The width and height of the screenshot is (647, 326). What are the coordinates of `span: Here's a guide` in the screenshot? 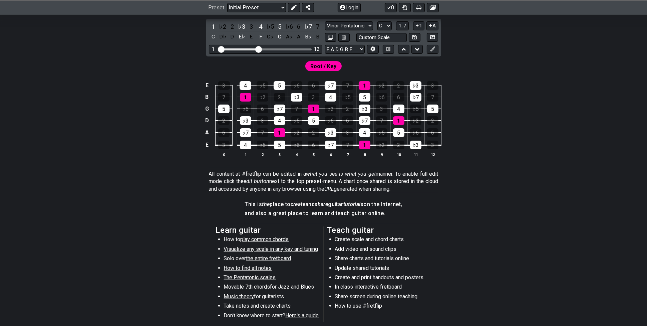 It's located at (303, 315).